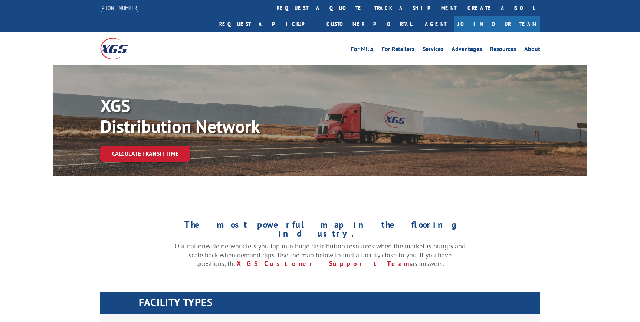 The height and width of the screenshot is (322, 640). I want to click on a: Services, so click(433, 50).